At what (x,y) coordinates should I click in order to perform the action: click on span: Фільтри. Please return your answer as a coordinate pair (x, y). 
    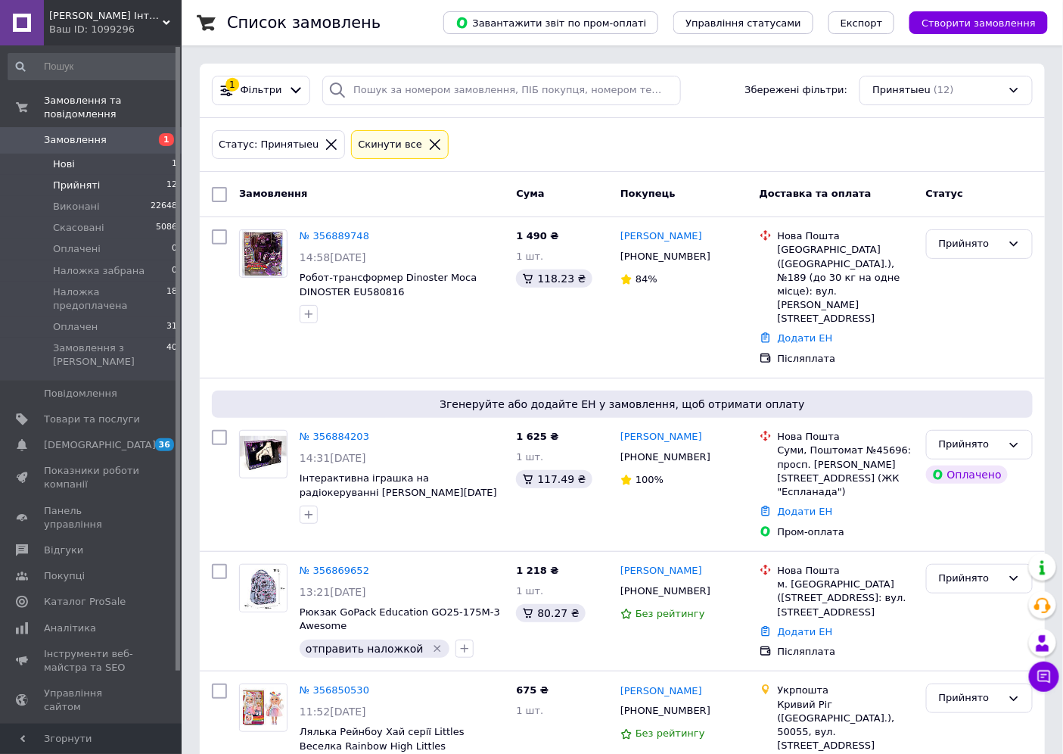
    Looking at the image, I should click on (261, 90).